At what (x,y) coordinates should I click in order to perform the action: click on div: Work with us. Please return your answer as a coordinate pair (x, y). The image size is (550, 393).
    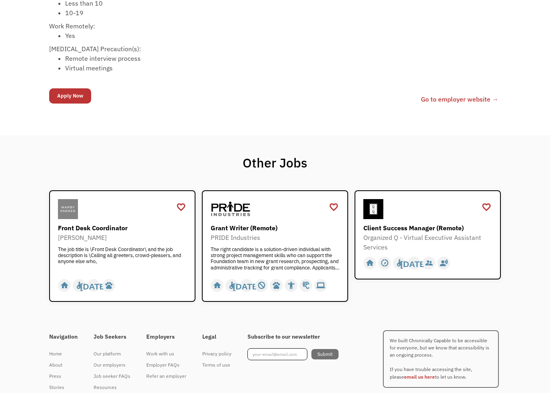
    Looking at the image, I should click on (166, 354).